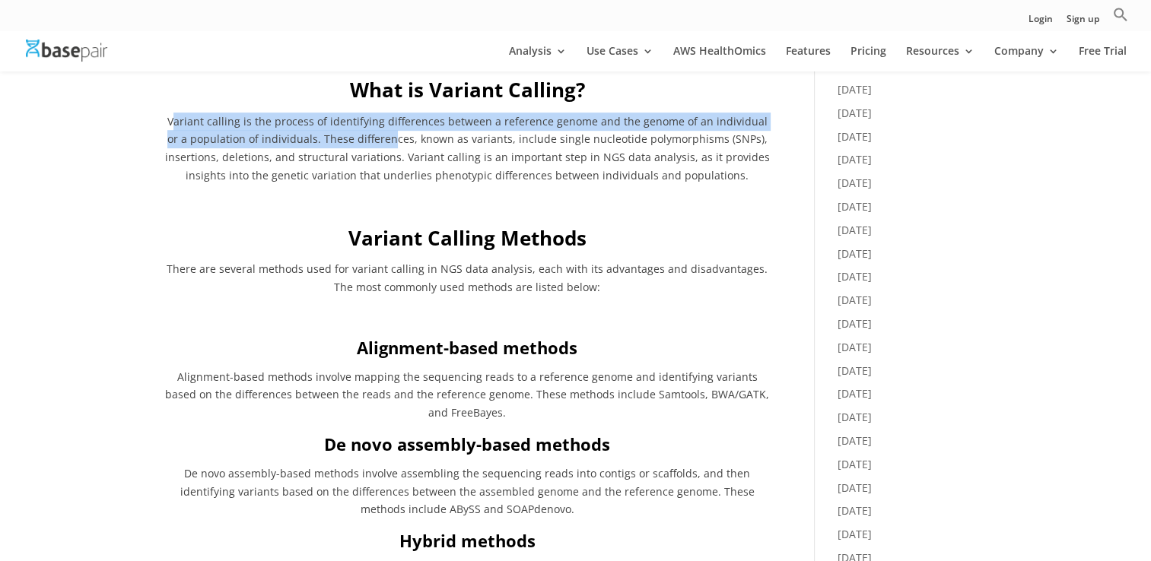 The height and width of the screenshot is (561, 1151). Describe the element at coordinates (467, 278) in the screenshot. I see `span: There are several methods used for variant calling in NGS data analysis, each with its advantages...` at that location.